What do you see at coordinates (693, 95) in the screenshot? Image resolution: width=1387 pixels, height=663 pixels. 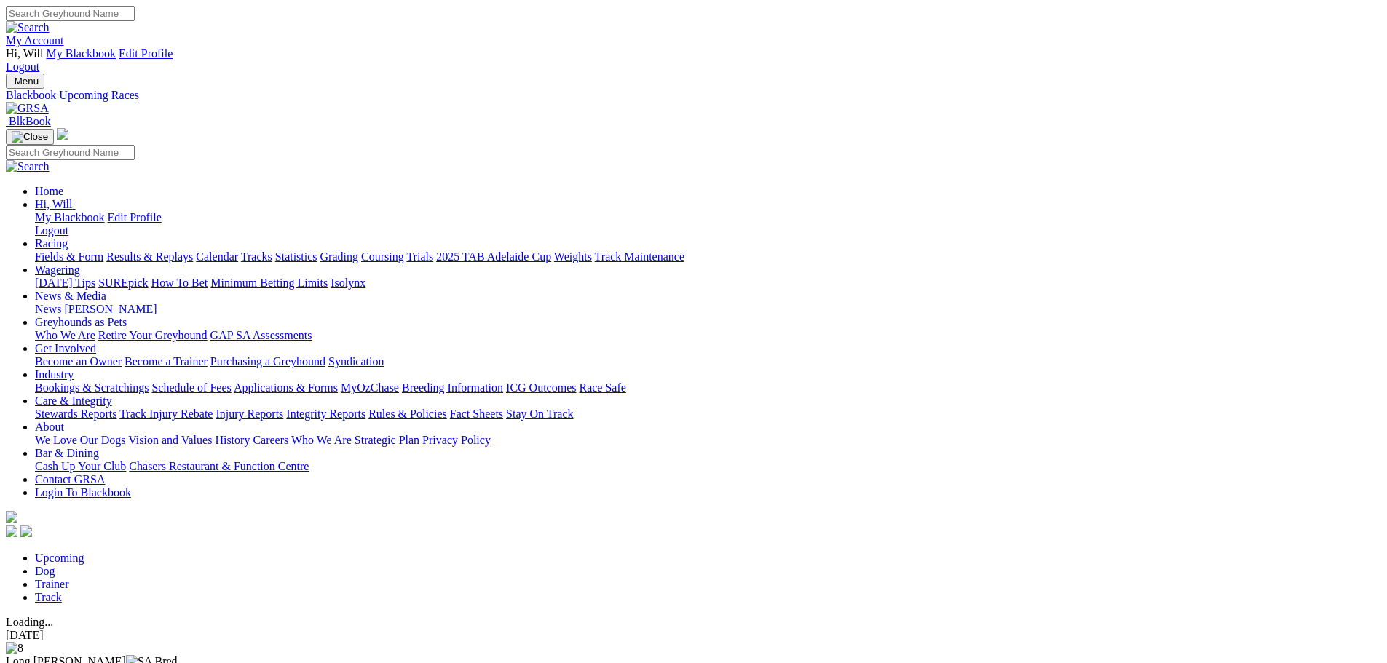 I see `div: Blackbook Upcoming Races` at bounding box center [693, 95].